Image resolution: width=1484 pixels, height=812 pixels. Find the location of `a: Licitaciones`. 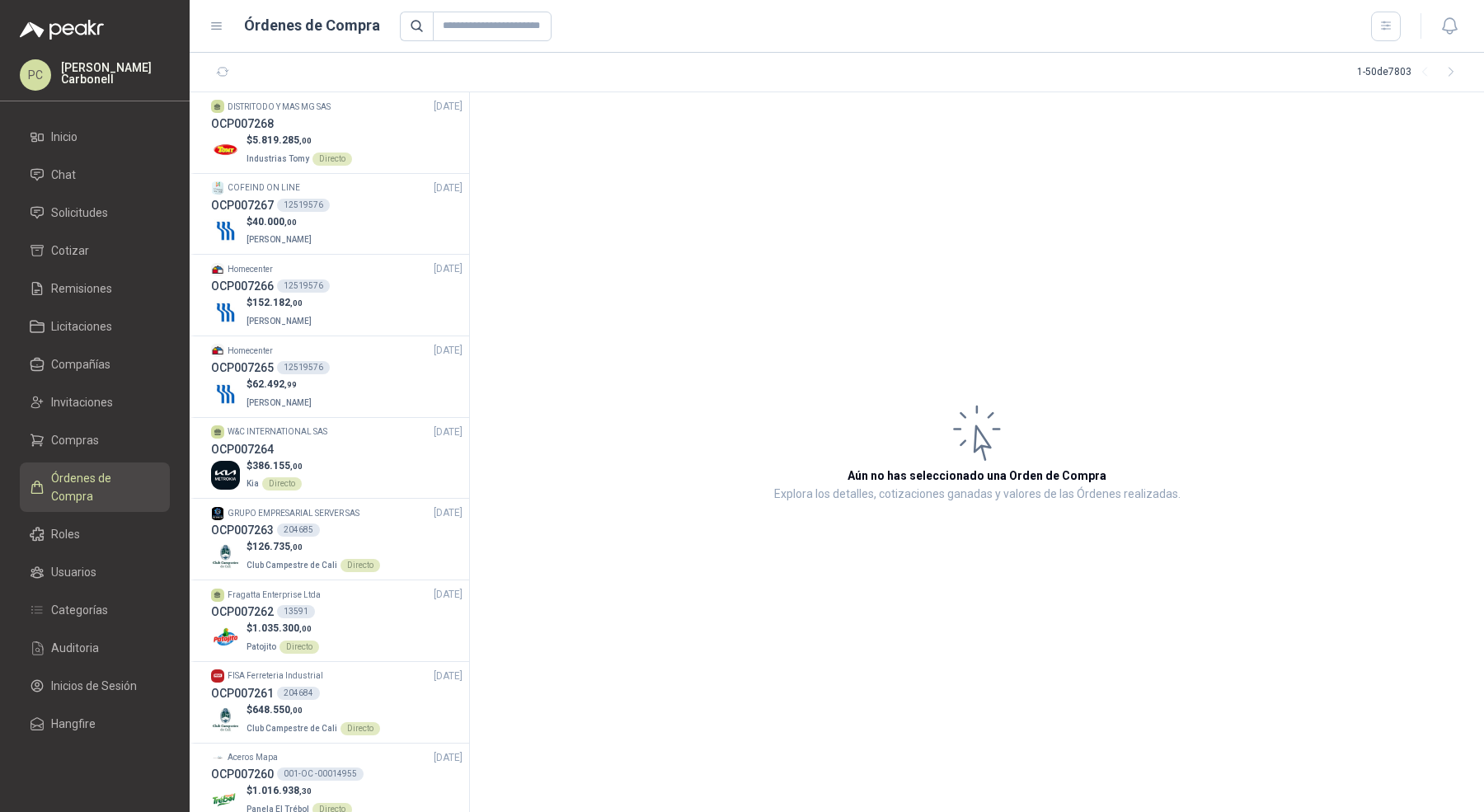

a: Licitaciones is located at coordinates (95, 326).